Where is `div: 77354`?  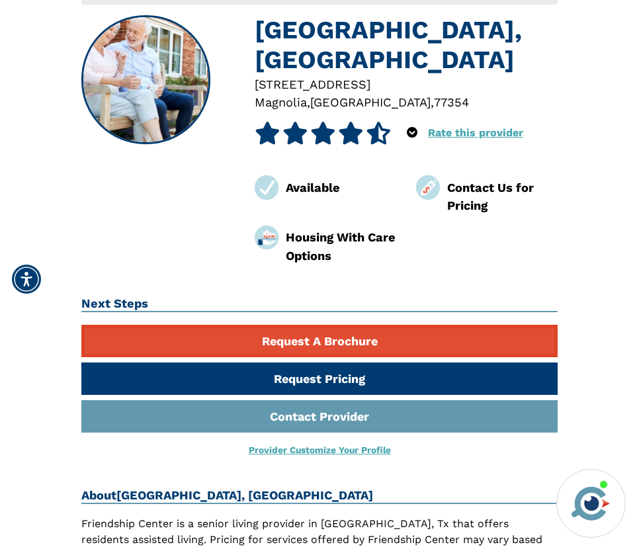 div: 77354 is located at coordinates (451, 102).